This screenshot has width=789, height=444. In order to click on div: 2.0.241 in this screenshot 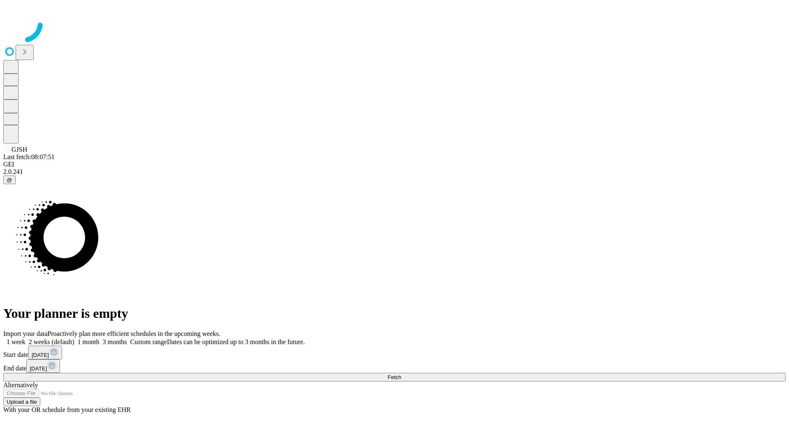, I will do `click(394, 172)`.